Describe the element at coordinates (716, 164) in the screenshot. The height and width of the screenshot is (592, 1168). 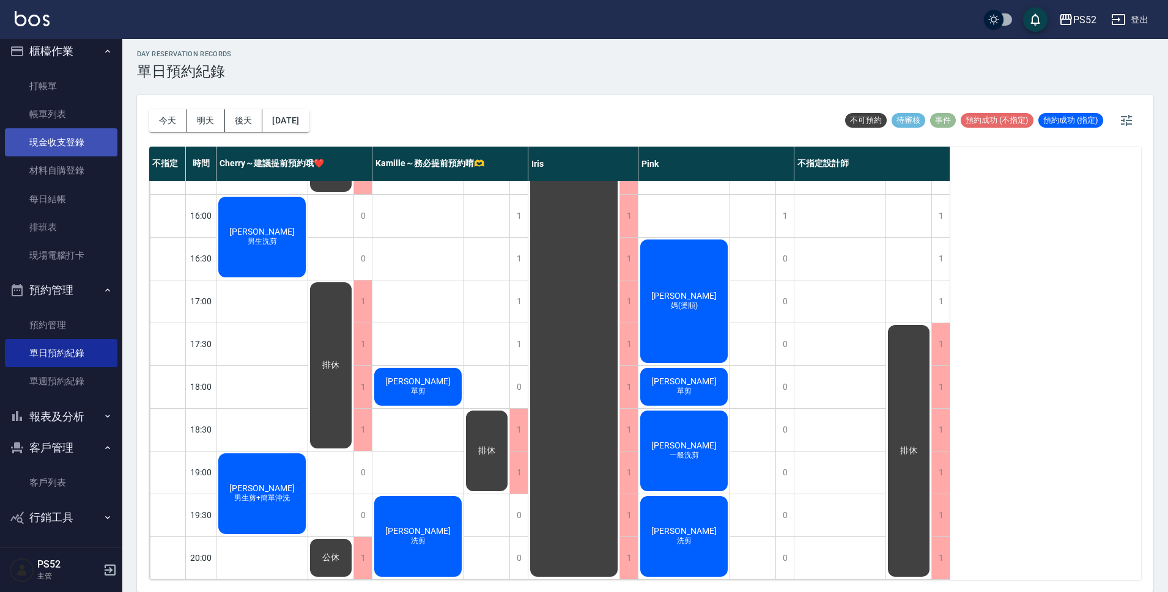
I see `div: Pink` at that location.